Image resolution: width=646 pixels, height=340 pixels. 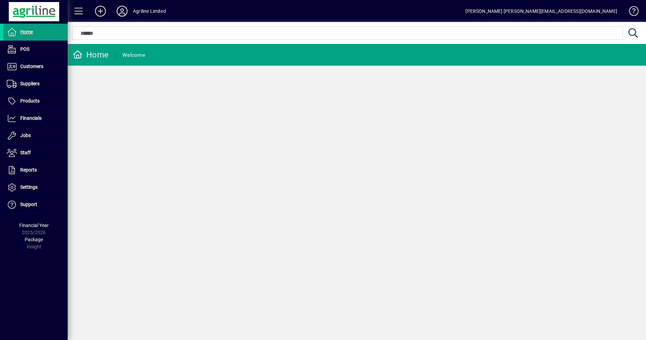 I want to click on a: Staff, so click(x=36, y=153).